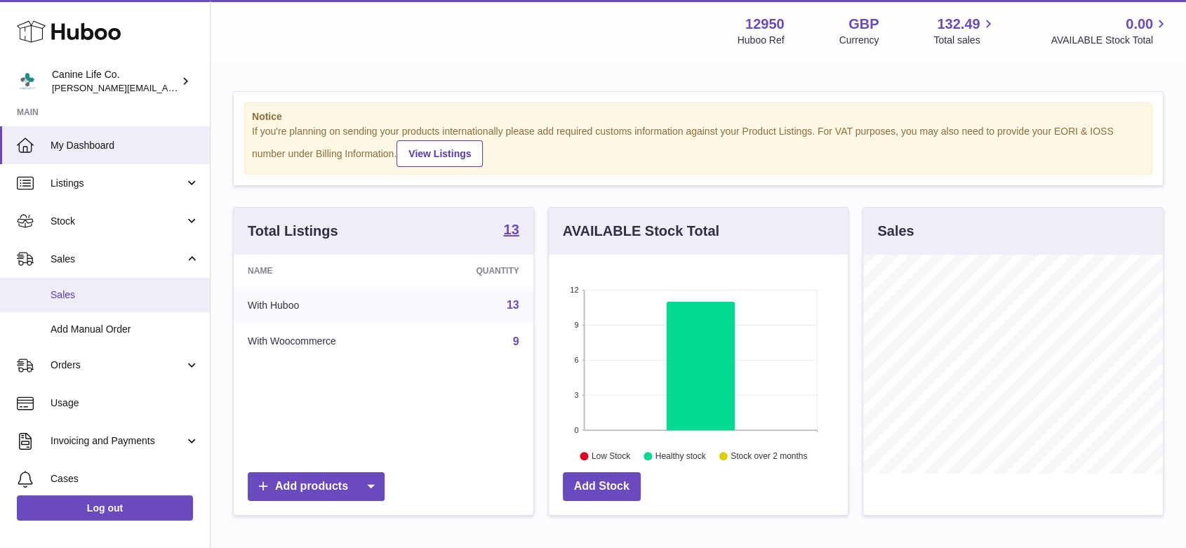 This screenshot has width=1186, height=548. What do you see at coordinates (117, 365) in the screenshot?
I see `span: Orders` at bounding box center [117, 365].